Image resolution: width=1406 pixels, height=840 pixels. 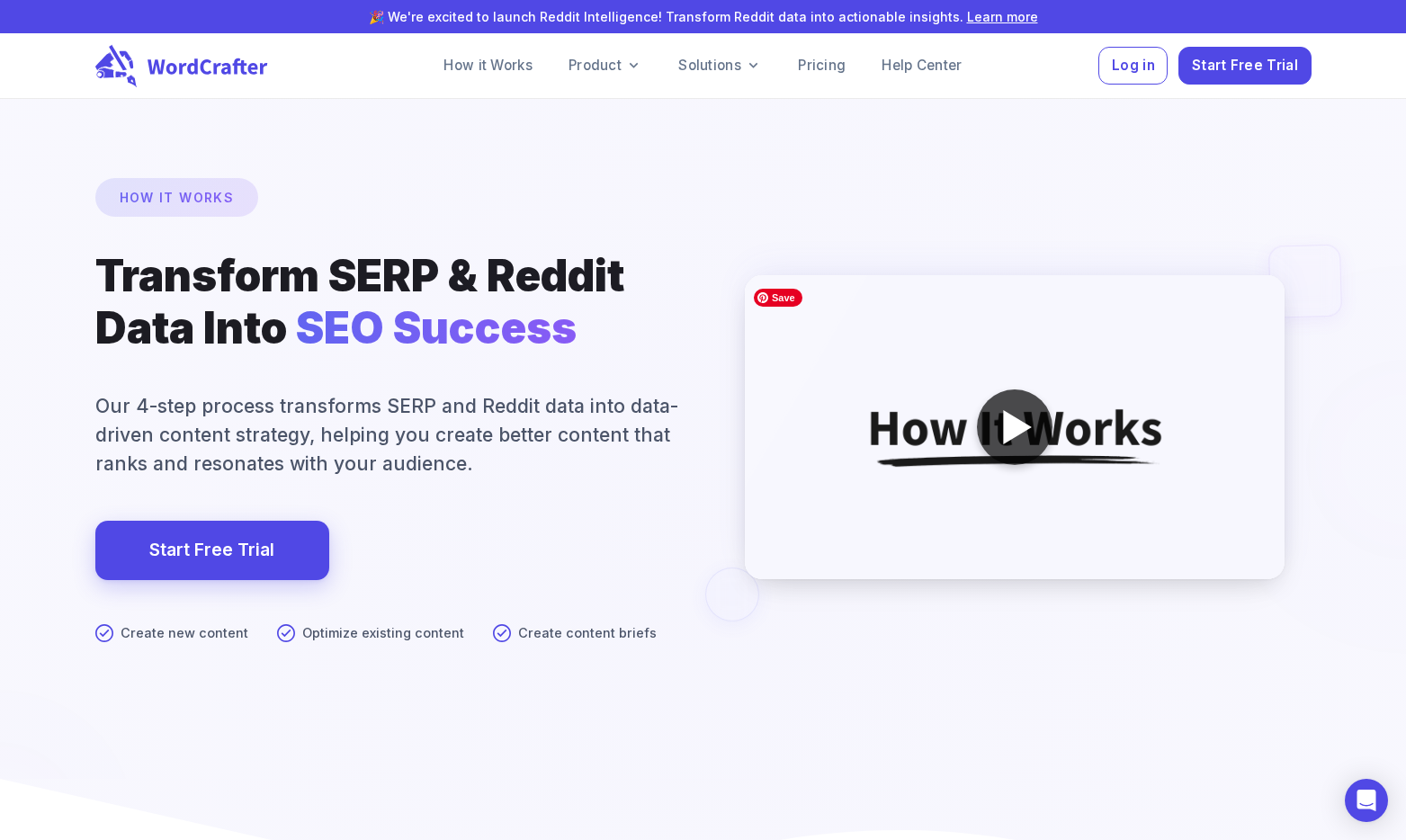 I want to click on span: Save, so click(x=778, y=298).